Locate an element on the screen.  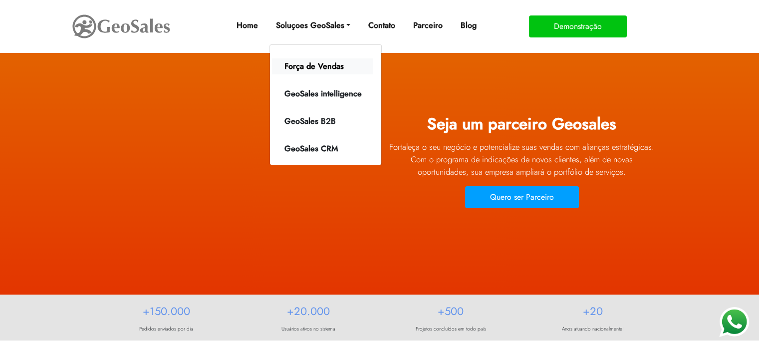
p: Usuários ativos no sistema is located at coordinates (308, 328).